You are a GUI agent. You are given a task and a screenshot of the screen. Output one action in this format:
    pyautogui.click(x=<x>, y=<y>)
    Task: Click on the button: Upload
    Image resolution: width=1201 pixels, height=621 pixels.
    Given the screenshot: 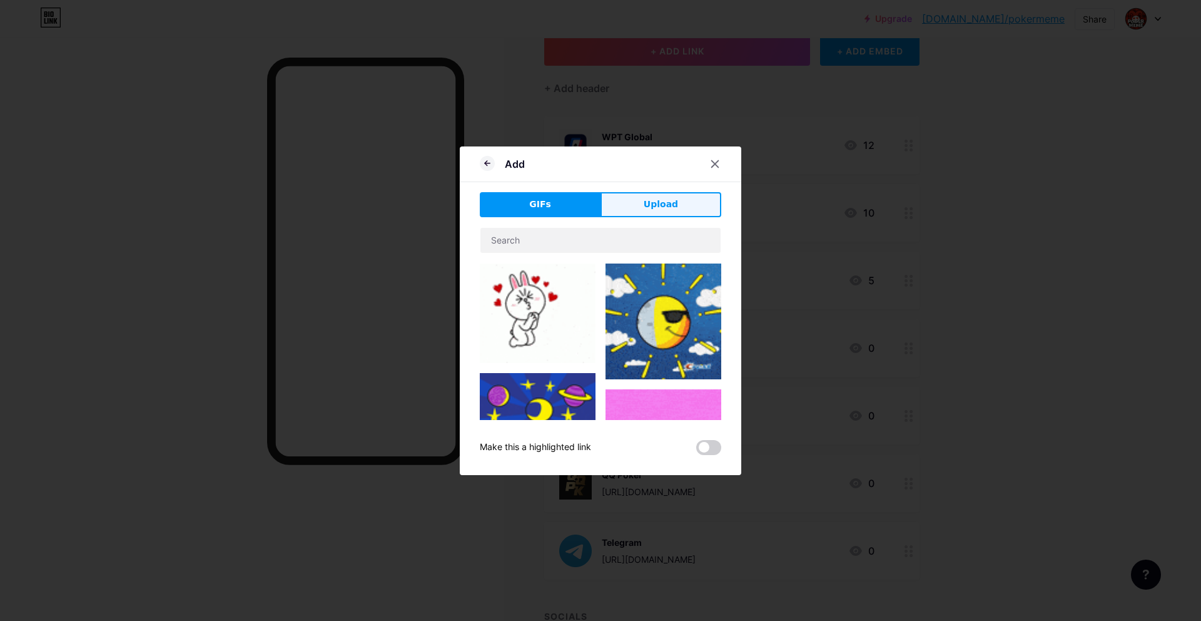 What is the action you would take?
    pyautogui.click(x=661, y=205)
    